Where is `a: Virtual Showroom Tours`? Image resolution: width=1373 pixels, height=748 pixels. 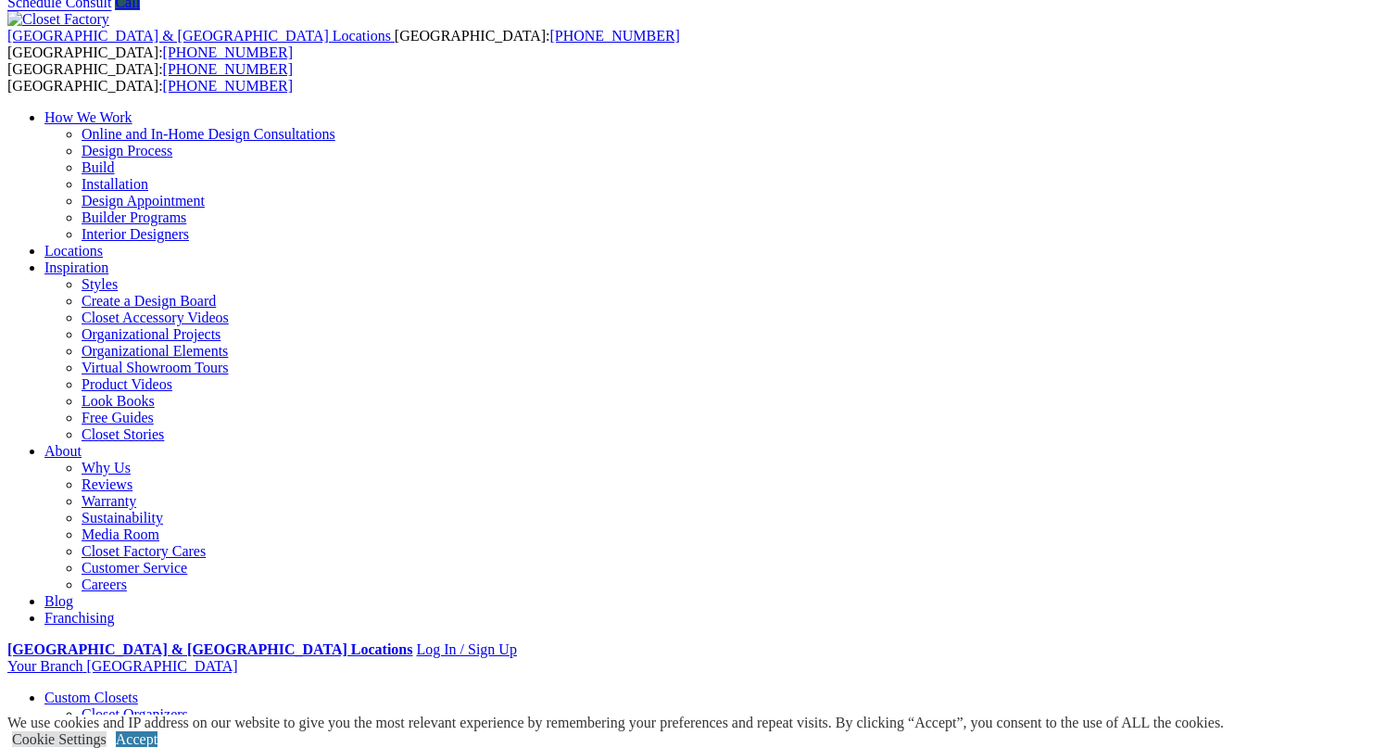 a: Virtual Showroom Tours is located at coordinates (155, 367).